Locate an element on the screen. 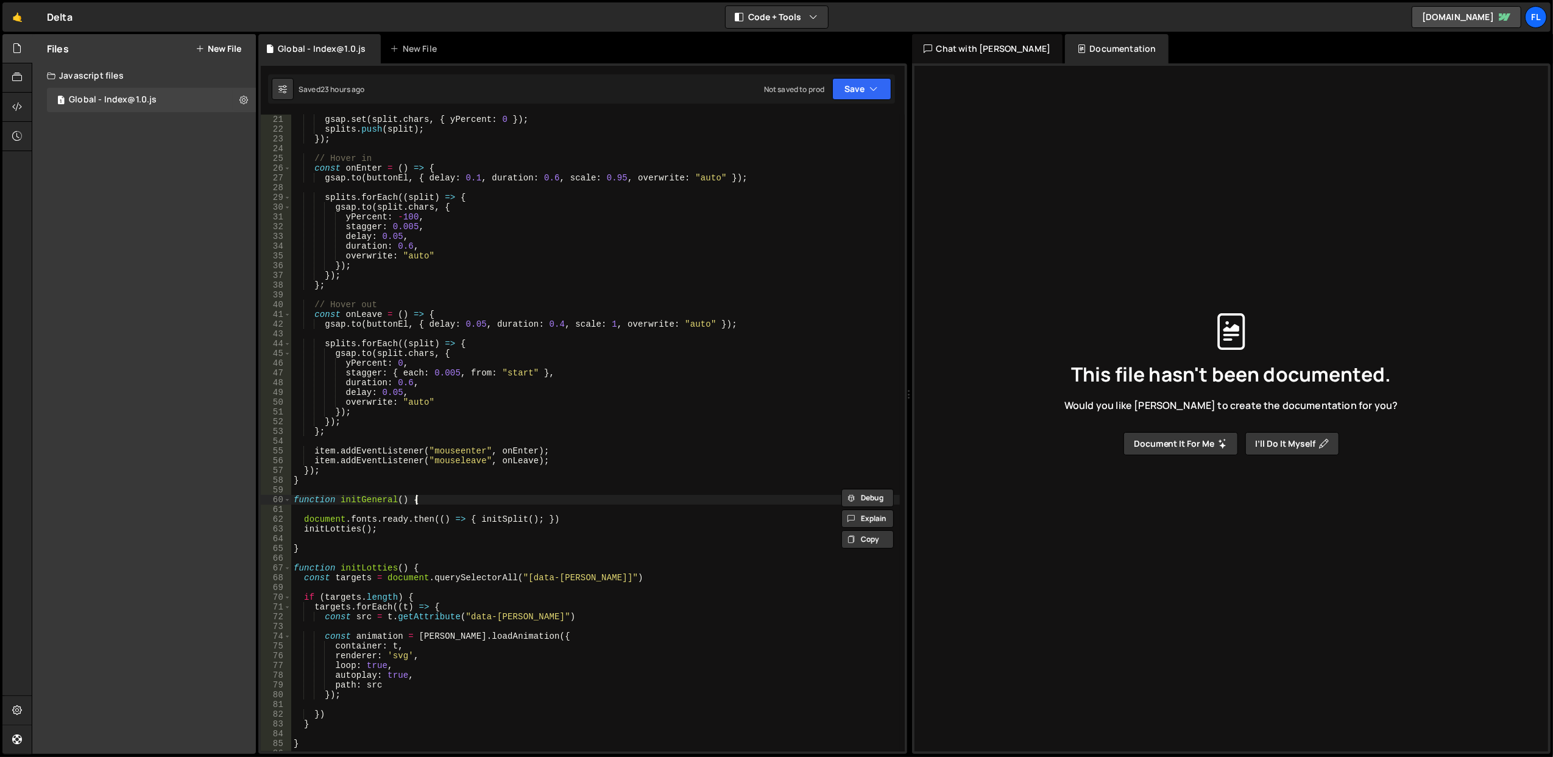 This screenshot has width=1553, height=757. div: 58 is located at coordinates (276, 480).